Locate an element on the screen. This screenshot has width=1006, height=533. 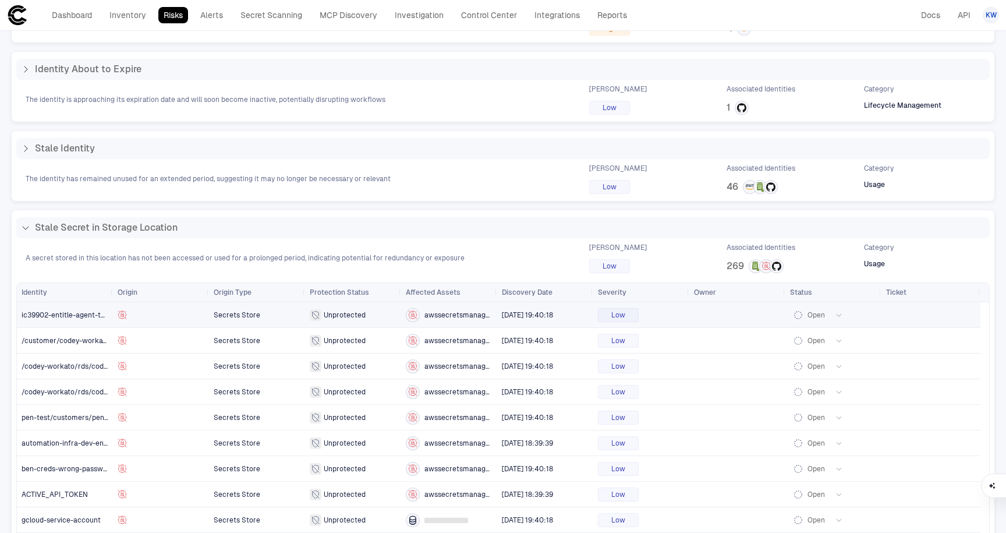
span: 269 is located at coordinates (735, 266).